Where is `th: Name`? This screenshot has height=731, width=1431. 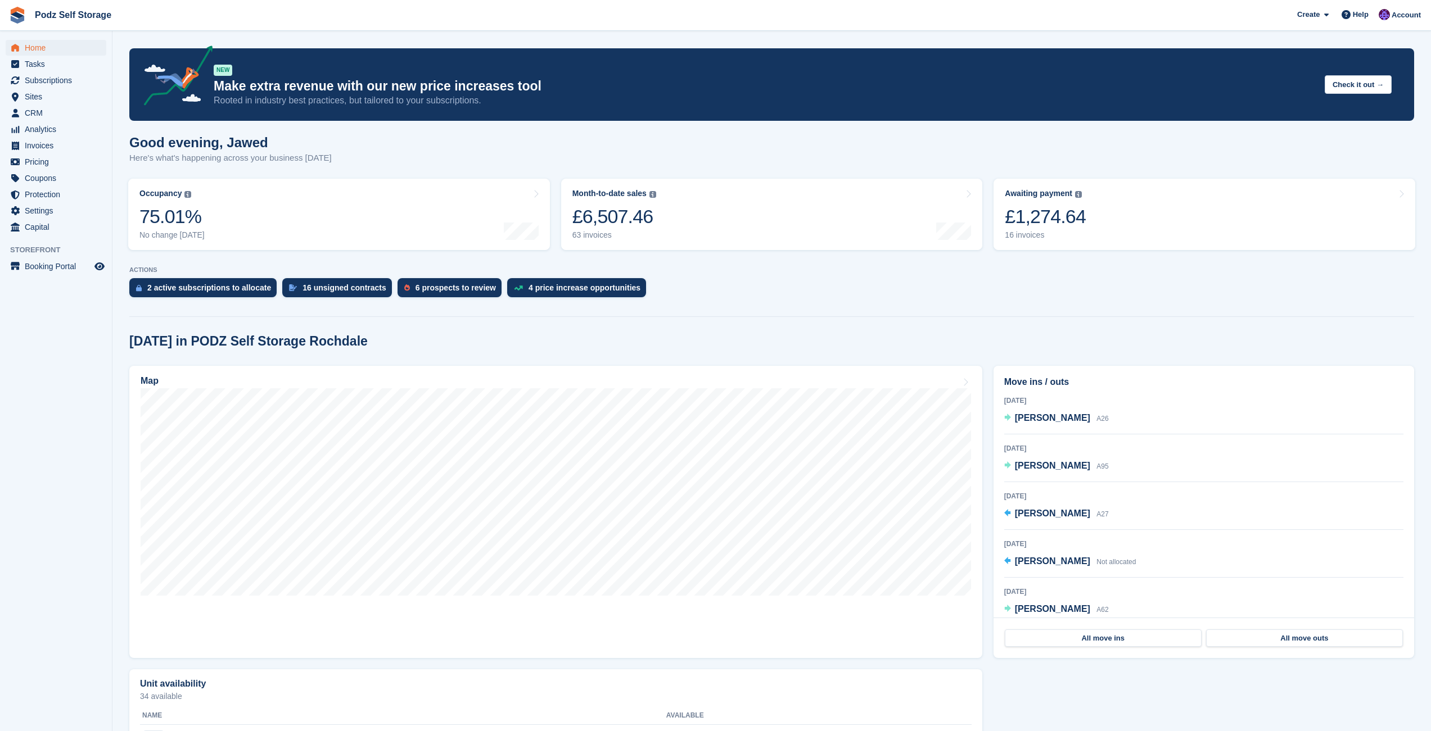 th: Name is located at coordinates (403, 716).